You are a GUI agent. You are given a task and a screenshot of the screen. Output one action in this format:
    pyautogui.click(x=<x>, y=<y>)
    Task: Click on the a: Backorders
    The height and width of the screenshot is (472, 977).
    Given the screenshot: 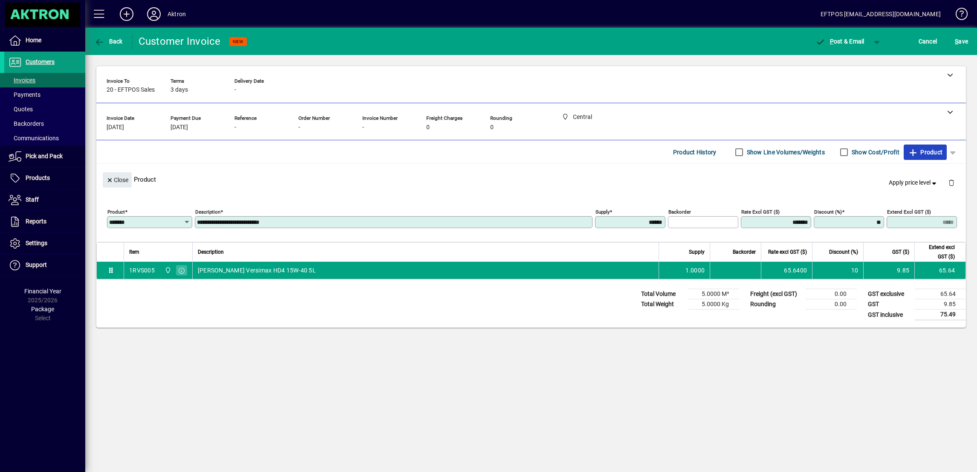 What is the action you would take?
    pyautogui.click(x=45, y=124)
    